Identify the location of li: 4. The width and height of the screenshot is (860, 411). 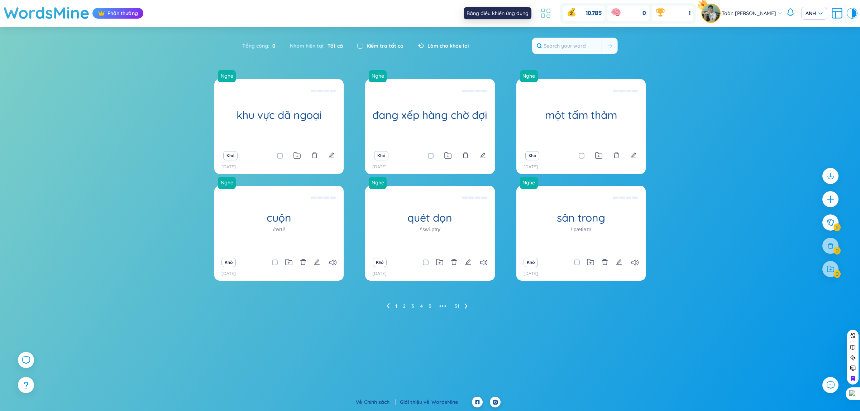
(421, 306).